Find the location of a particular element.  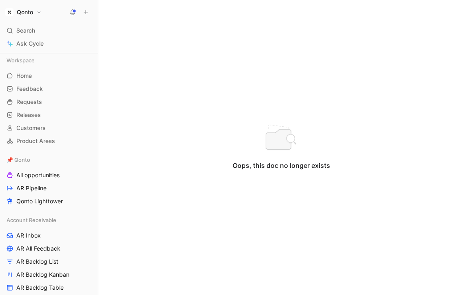

a: Qonto Lighttower is located at coordinates (49, 201).